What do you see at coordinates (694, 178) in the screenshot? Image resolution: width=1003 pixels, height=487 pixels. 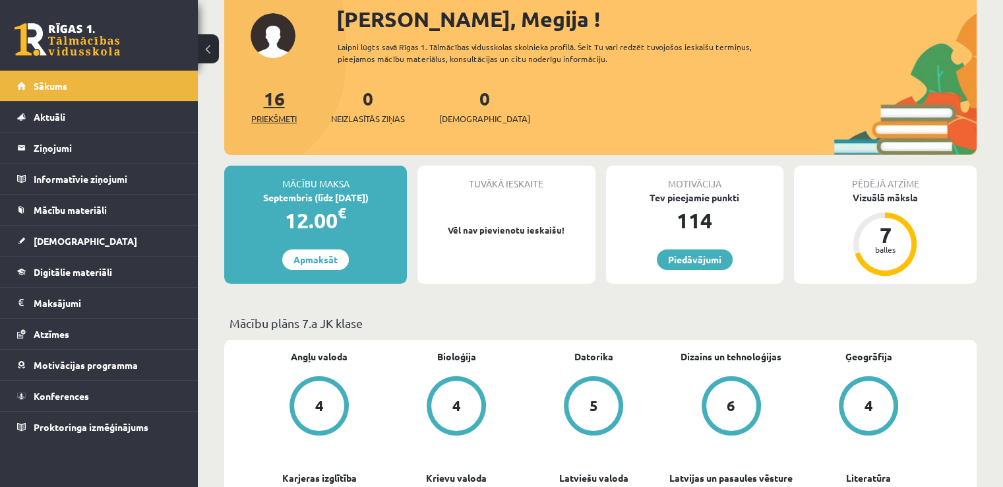 I see `div: Motivācija` at bounding box center [694, 178].